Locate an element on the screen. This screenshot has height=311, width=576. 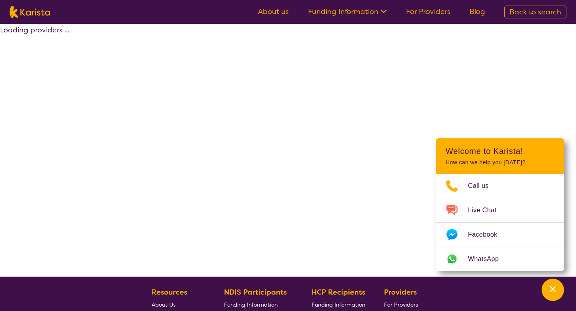
b: Resources is located at coordinates (169, 292).